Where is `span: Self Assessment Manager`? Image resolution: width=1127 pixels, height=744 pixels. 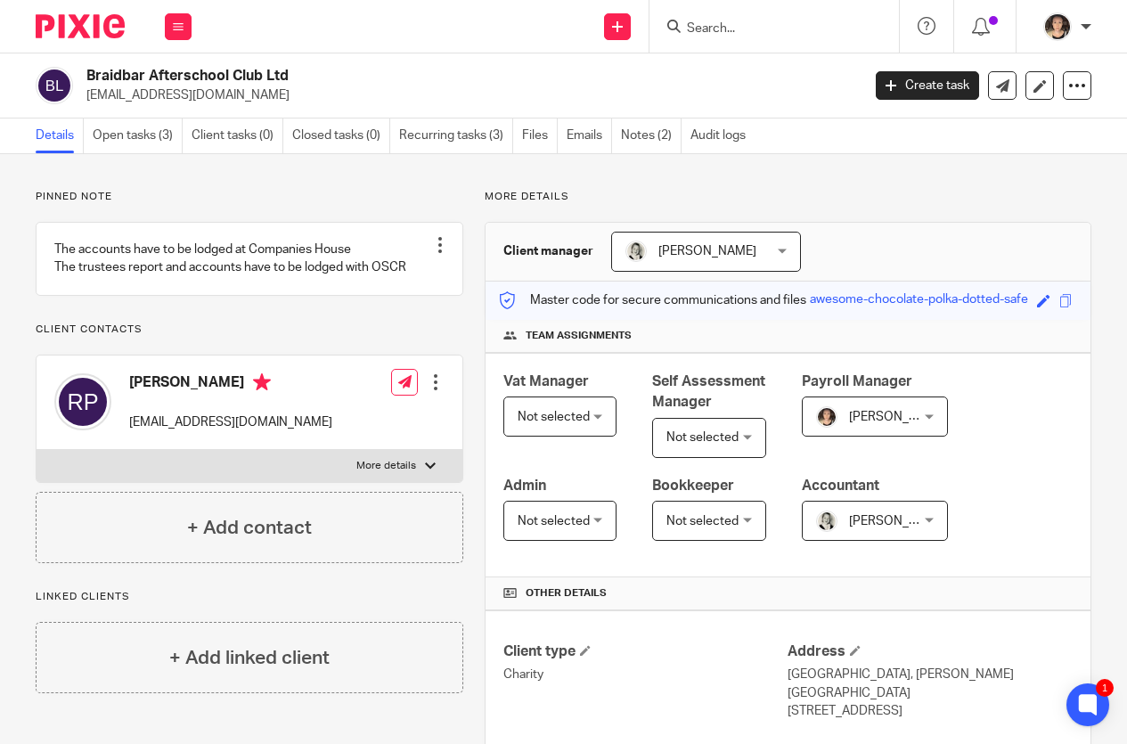 span: Self Assessment Manager is located at coordinates (708, 391).